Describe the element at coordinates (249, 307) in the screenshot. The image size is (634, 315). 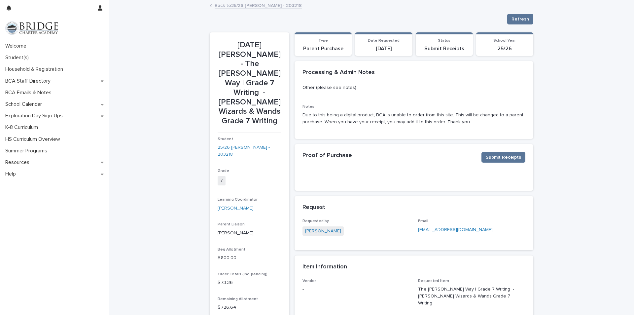
I see `p: $ 726.64` at that location.